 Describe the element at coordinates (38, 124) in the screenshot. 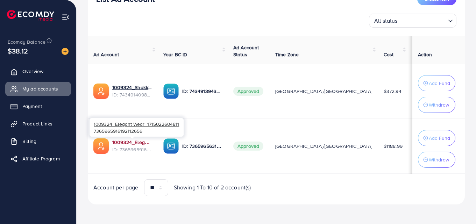

I see `a: Product Links` at that location.